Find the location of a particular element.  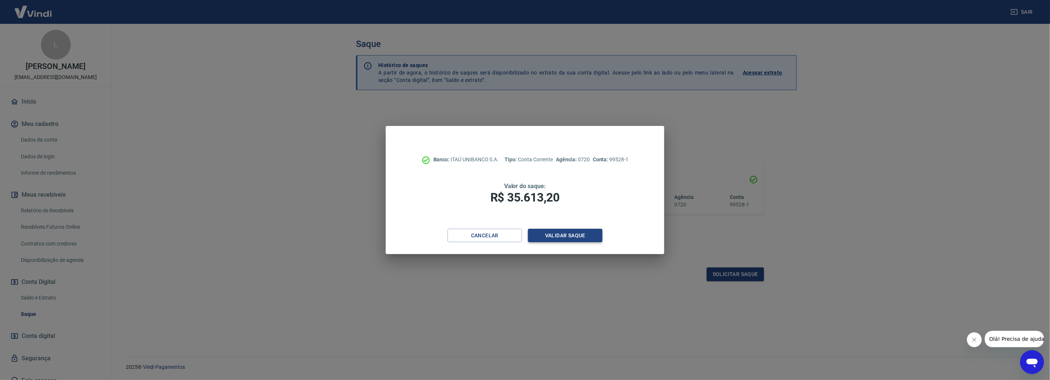

button: Cancelar is located at coordinates (485, 235).